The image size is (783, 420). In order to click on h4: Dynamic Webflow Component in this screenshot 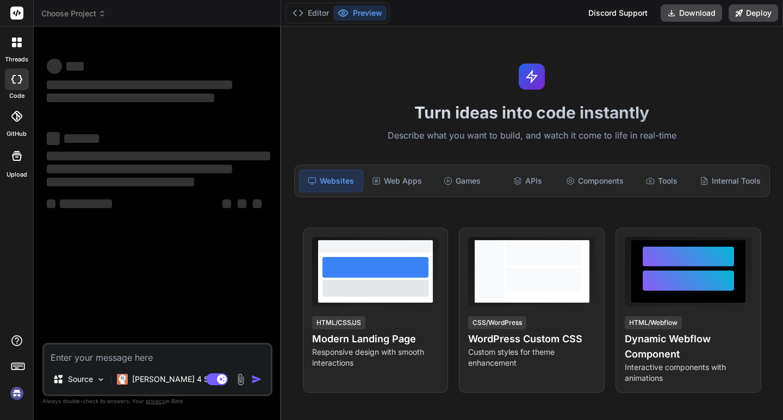, I will do `click(689, 347)`.